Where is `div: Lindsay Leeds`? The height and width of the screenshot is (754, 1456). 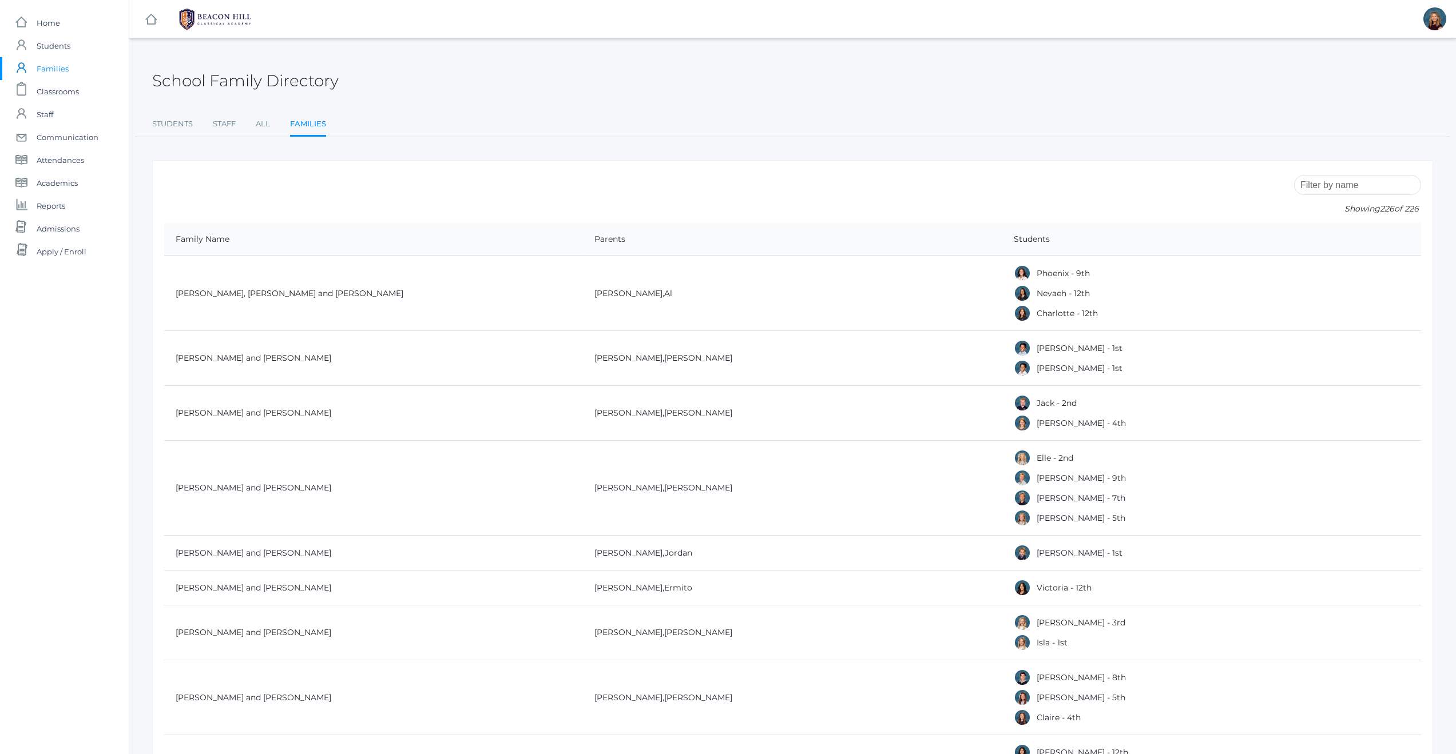
div: Lindsay Leeds is located at coordinates (1434, 19).